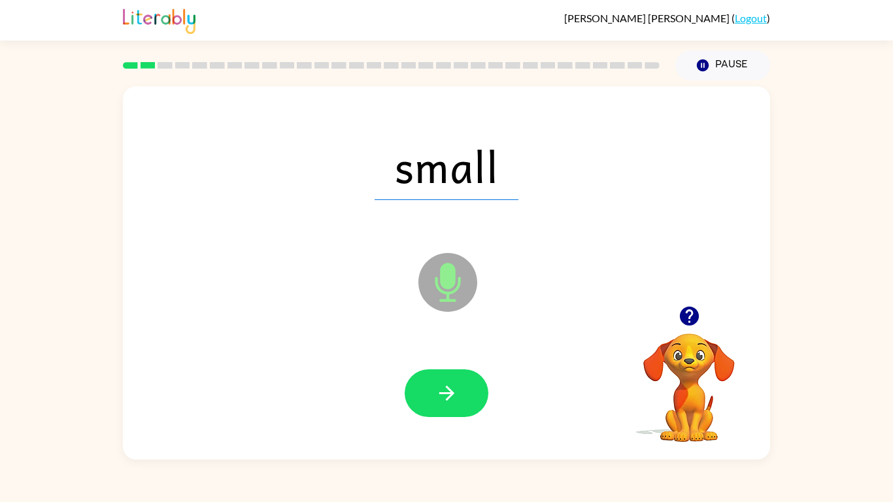 The width and height of the screenshot is (893, 502). Describe the element at coordinates (751, 18) in the screenshot. I see `a: Logout` at that location.